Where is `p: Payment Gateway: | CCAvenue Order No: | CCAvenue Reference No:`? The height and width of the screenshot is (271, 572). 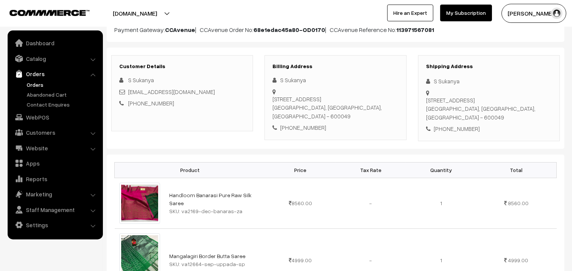 p: Payment Gateway: | CCAvenue Order No: | CCAvenue Reference No: is located at coordinates (335, 30).